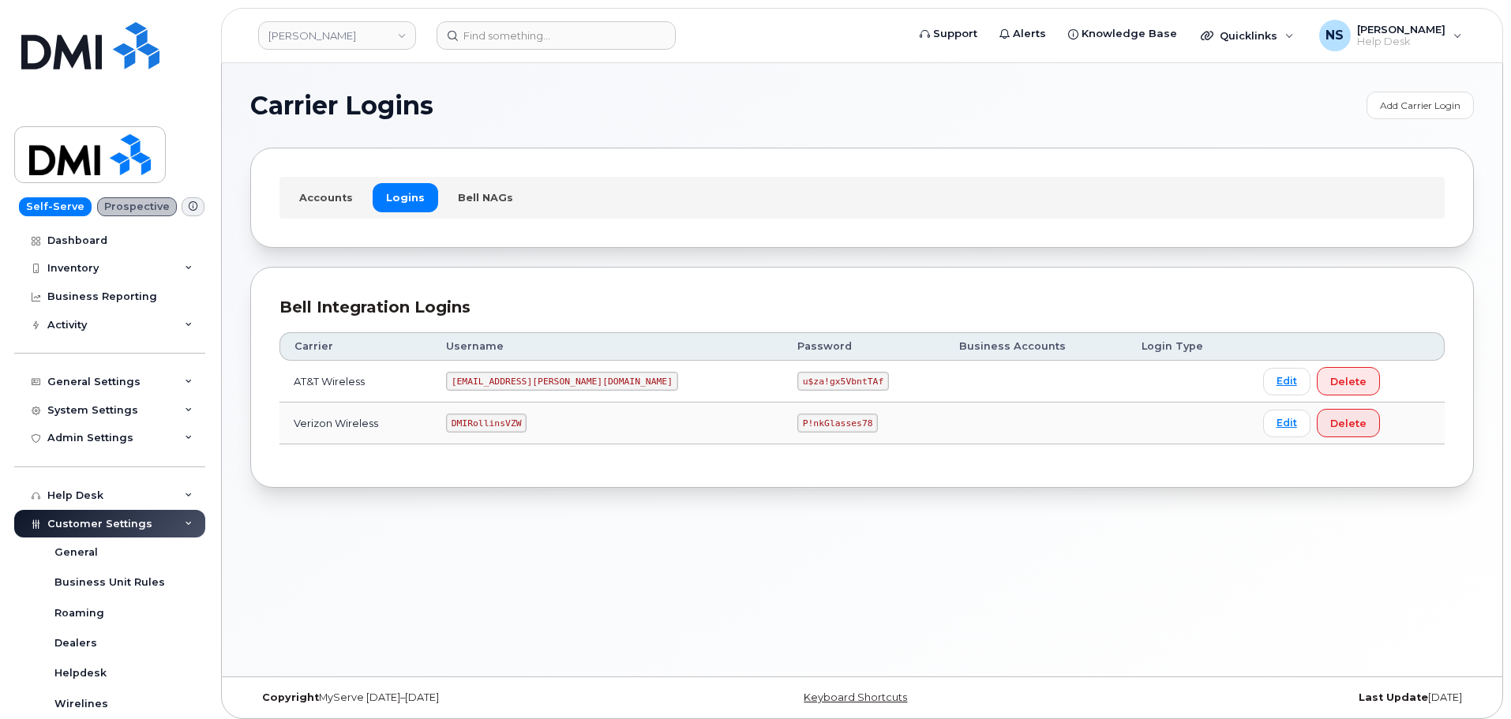 The width and height of the screenshot is (1511, 719). Describe the element at coordinates (486, 423) in the screenshot. I see `code: DMIRollinsVZW` at that location.